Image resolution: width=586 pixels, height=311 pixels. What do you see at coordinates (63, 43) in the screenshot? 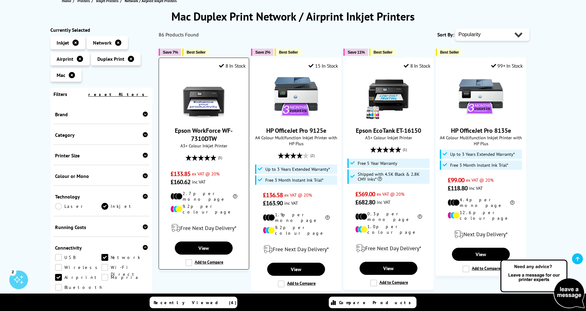
I see `span: Inkjet` at bounding box center [63, 43].